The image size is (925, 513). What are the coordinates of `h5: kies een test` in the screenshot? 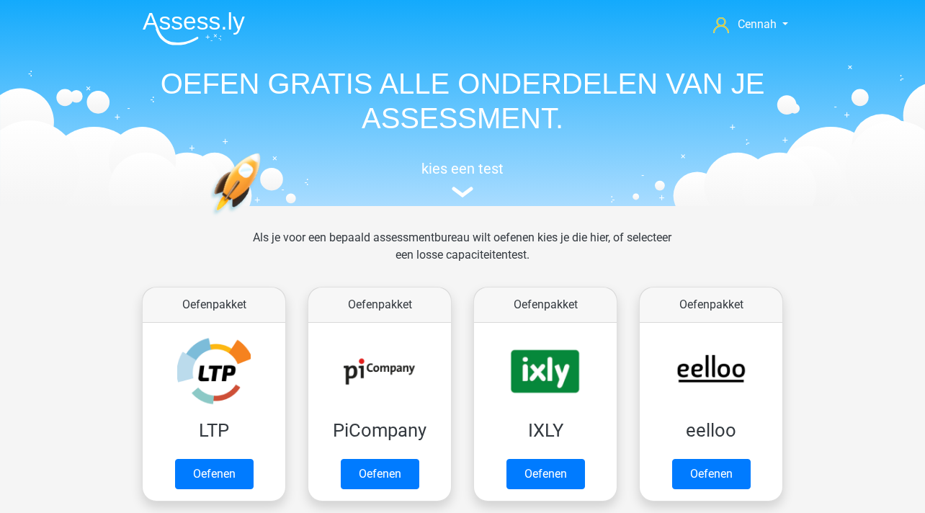 It's located at (463, 169).